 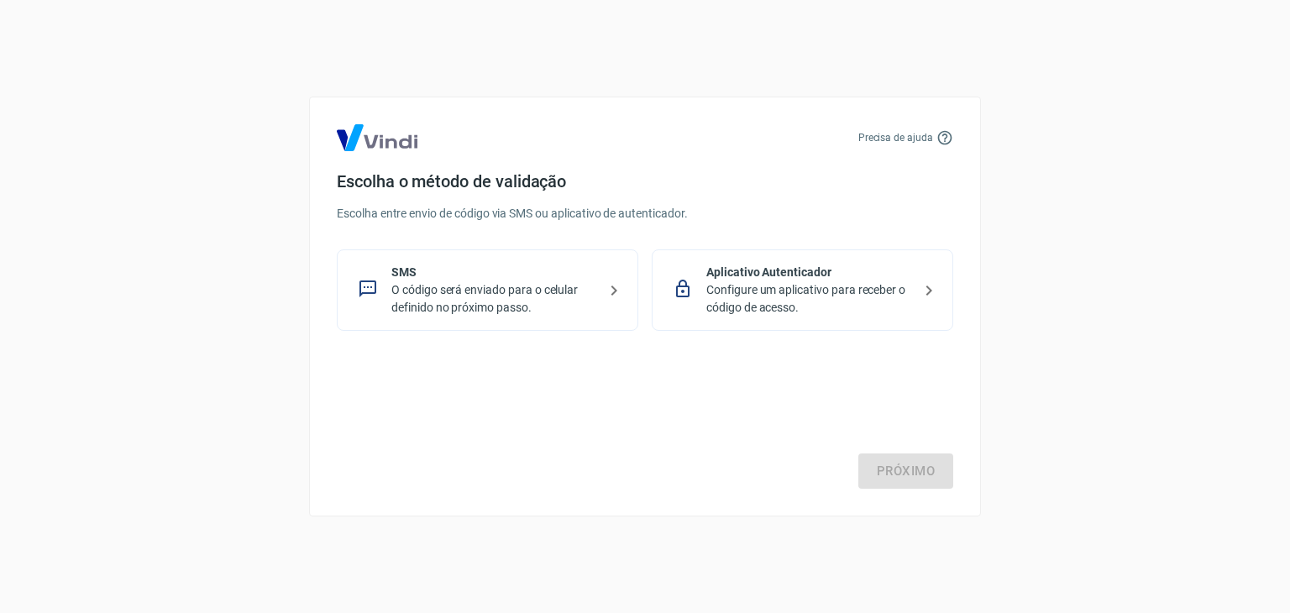 I want to click on h4: Escolha o método de validação, so click(x=645, y=181).